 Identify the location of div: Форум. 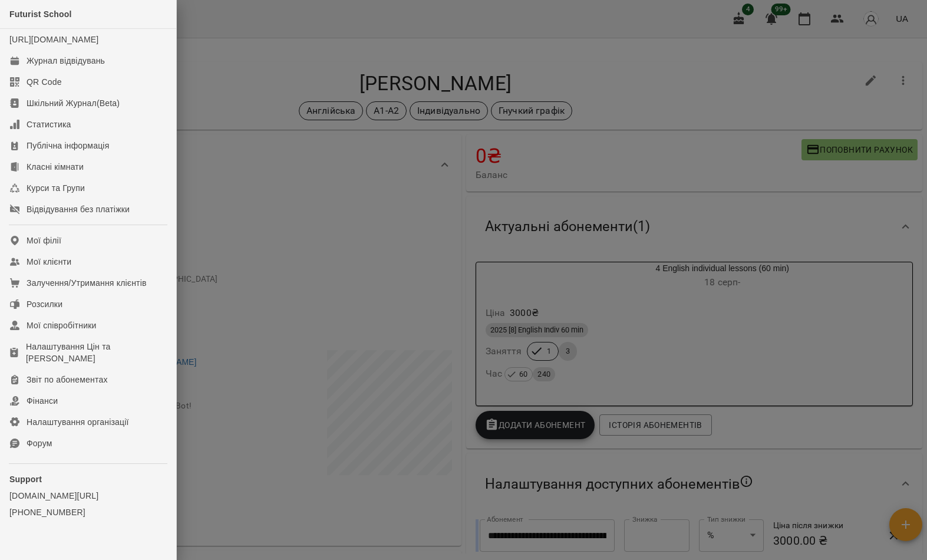
(39, 443).